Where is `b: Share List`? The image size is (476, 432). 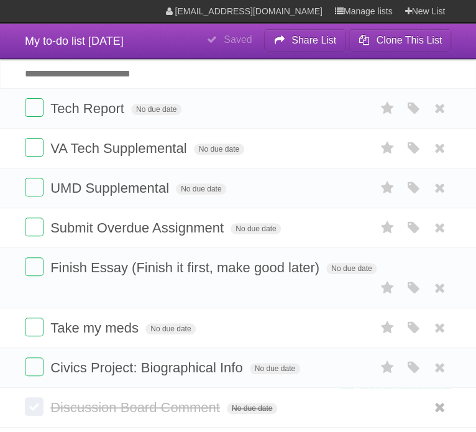
b: Share List is located at coordinates (314, 40).